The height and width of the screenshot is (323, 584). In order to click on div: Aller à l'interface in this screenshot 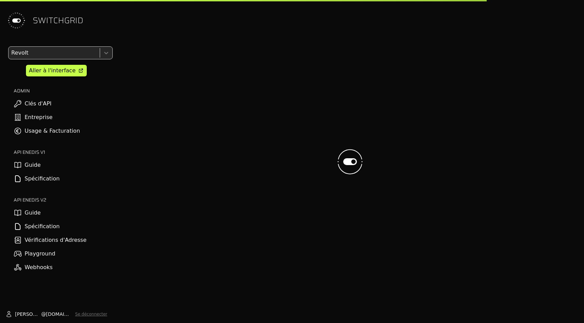, I will do `click(52, 71)`.